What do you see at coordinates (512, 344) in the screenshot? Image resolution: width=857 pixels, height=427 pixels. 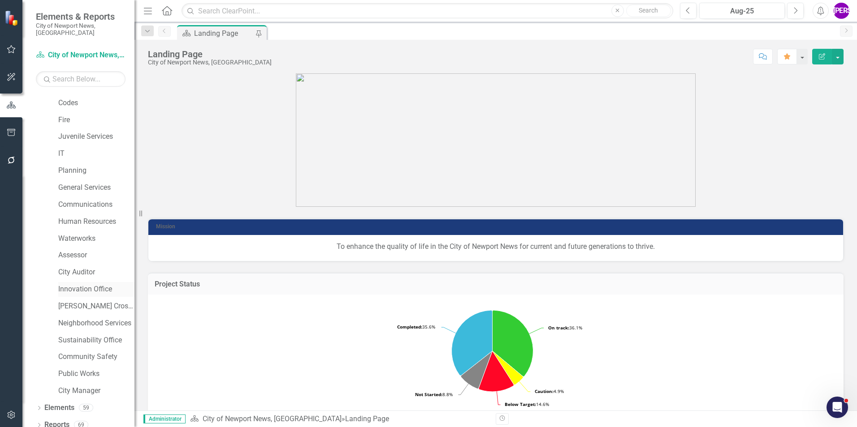 I see `path: On track, 74.` at bounding box center [512, 344].